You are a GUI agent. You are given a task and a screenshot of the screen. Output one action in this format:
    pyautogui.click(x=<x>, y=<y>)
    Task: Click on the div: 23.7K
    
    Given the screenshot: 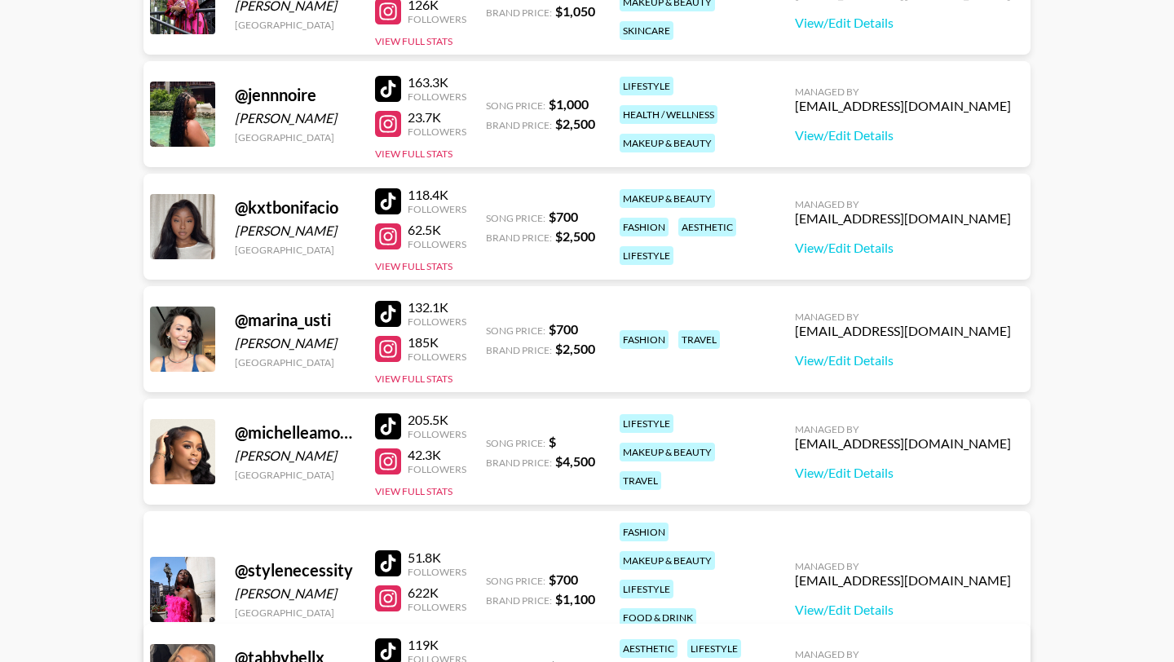 What is the action you would take?
    pyautogui.click(x=437, y=117)
    